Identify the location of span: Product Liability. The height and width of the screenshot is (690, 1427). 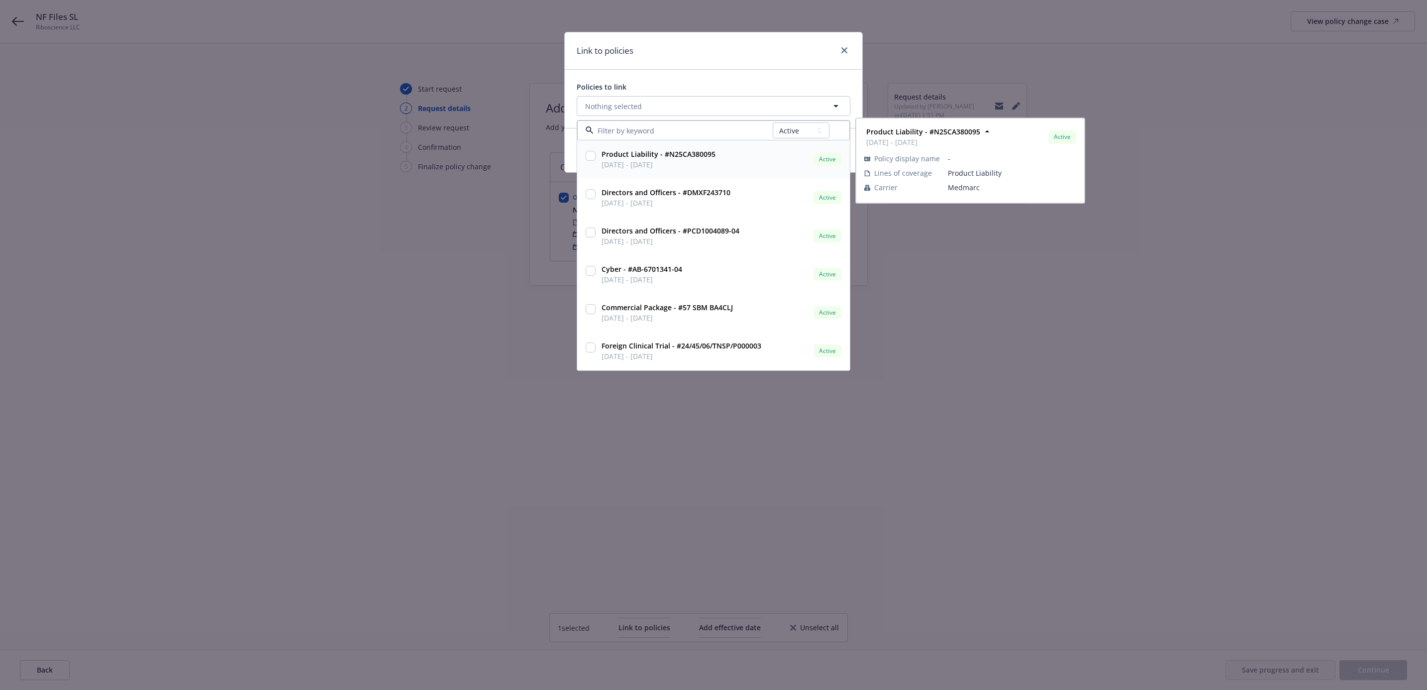
(1012, 173).